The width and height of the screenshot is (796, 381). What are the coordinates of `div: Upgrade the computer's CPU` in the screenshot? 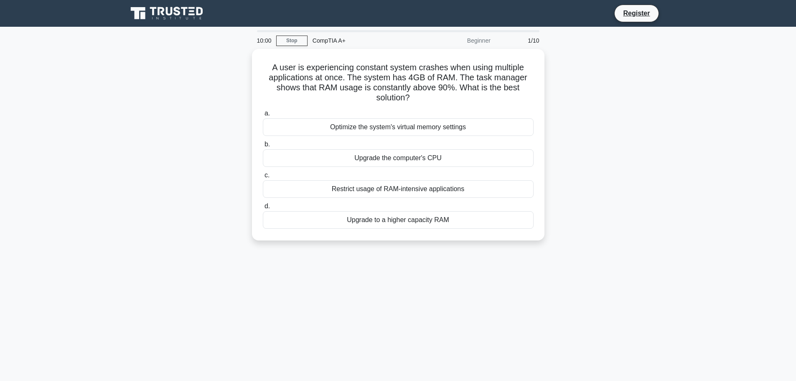 It's located at (398, 158).